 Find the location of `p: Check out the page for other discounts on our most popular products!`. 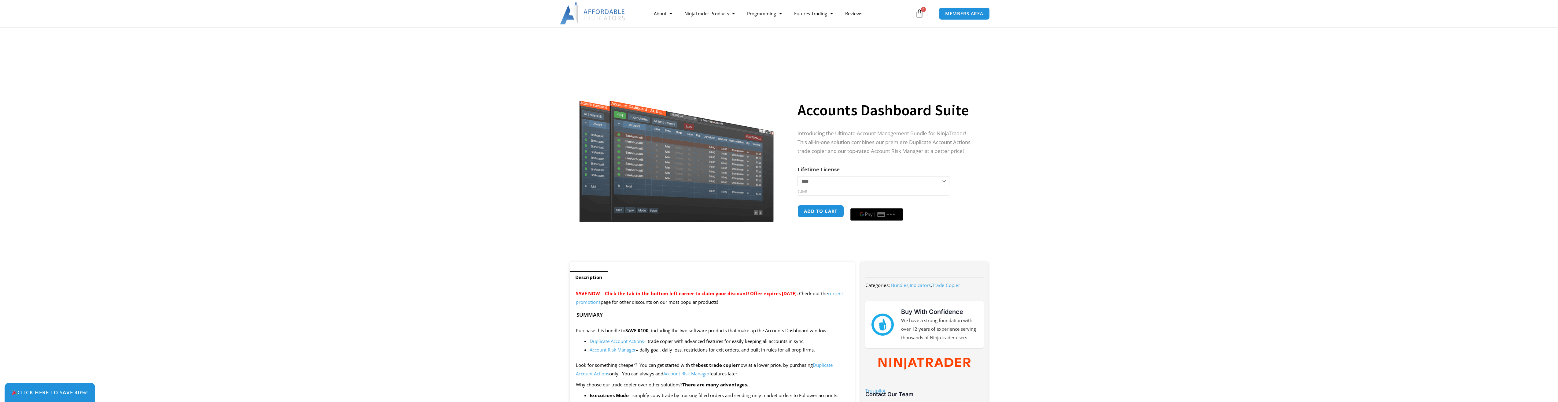

p: Check out the page for other discounts on our most popular products! is located at coordinates (712, 298).